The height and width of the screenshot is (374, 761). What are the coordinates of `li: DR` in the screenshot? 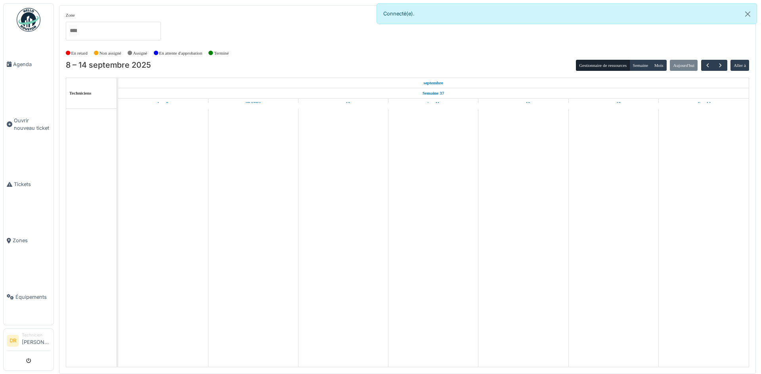 It's located at (13, 341).